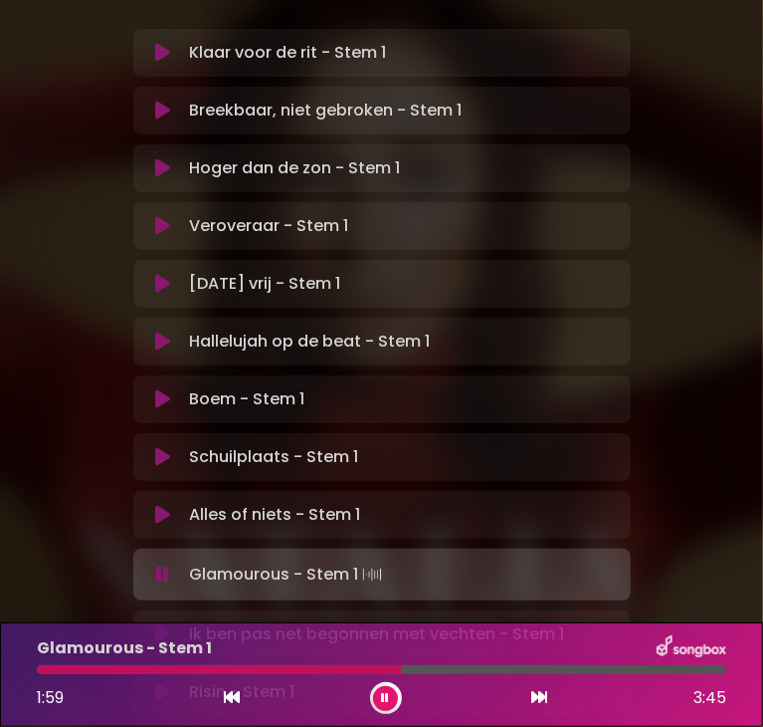 The height and width of the screenshot is (727, 763). What do you see at coordinates (269, 225) in the screenshot?
I see `font: Veroveraar - Stem 1` at bounding box center [269, 225].